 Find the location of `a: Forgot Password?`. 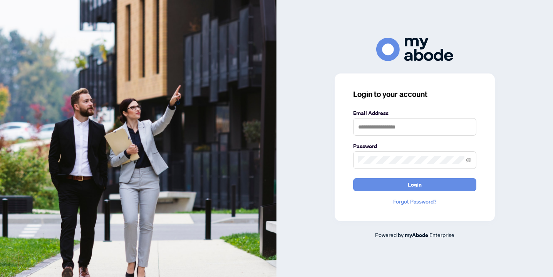

a: Forgot Password? is located at coordinates (415, 202).